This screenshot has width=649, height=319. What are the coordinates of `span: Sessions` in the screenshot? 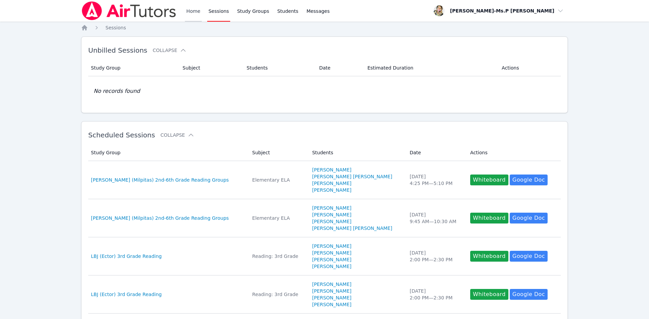 It's located at (116, 28).